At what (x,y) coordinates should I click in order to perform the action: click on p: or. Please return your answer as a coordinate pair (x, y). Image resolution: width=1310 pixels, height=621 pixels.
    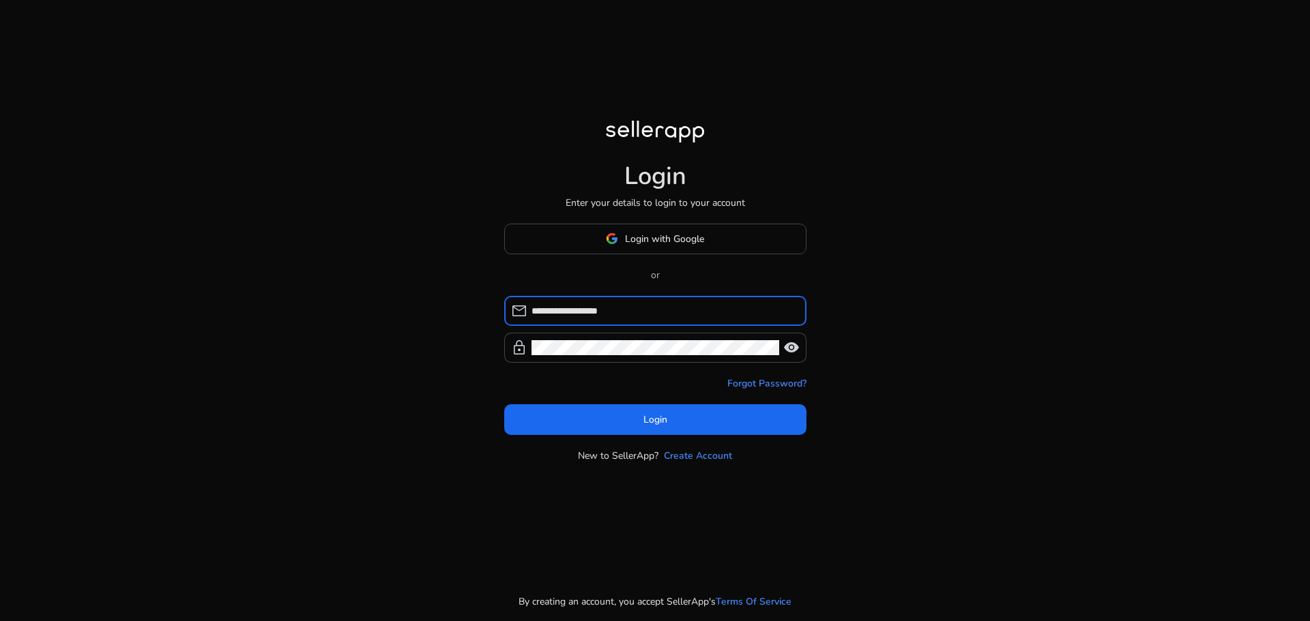
    Looking at the image, I should click on (655, 275).